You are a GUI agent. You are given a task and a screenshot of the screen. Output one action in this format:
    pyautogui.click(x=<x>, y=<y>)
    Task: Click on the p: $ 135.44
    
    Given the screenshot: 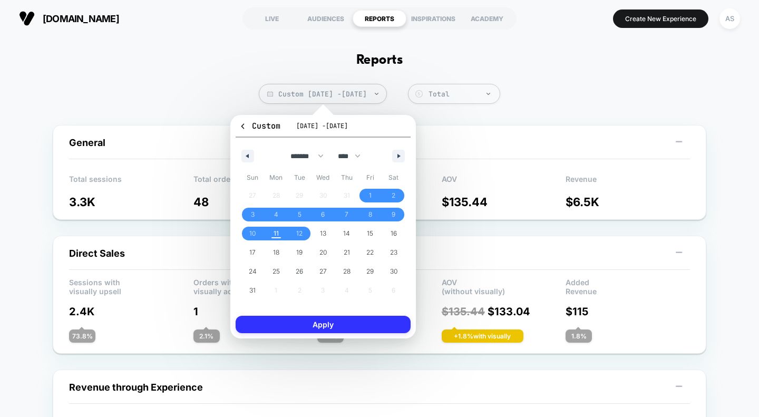 What is the action you would take?
    pyautogui.click(x=504, y=202)
    